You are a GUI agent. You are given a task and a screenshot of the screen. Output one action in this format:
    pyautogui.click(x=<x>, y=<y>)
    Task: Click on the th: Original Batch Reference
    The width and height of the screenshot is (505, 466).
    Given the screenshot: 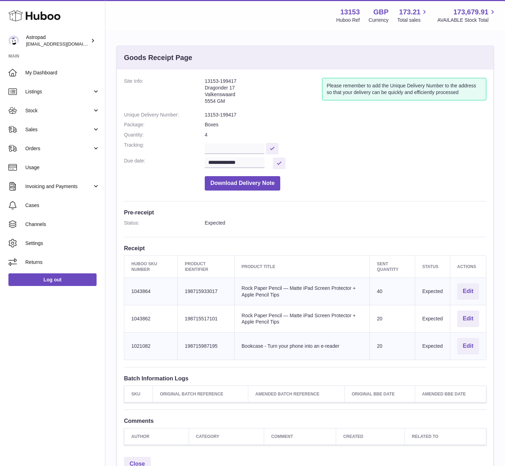 What is the action you would take?
    pyautogui.click(x=200, y=394)
    